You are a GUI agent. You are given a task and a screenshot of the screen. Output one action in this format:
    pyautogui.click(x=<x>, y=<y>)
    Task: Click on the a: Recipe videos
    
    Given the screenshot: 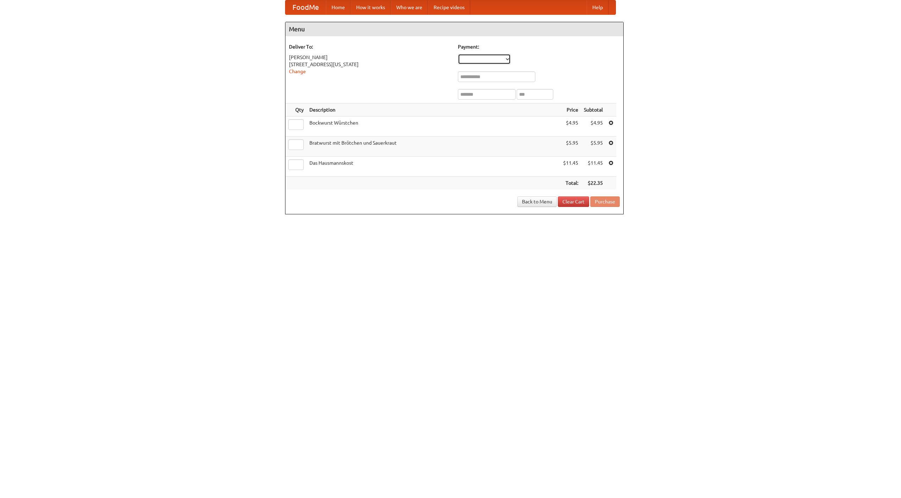 What is the action you would take?
    pyautogui.click(x=449, y=7)
    